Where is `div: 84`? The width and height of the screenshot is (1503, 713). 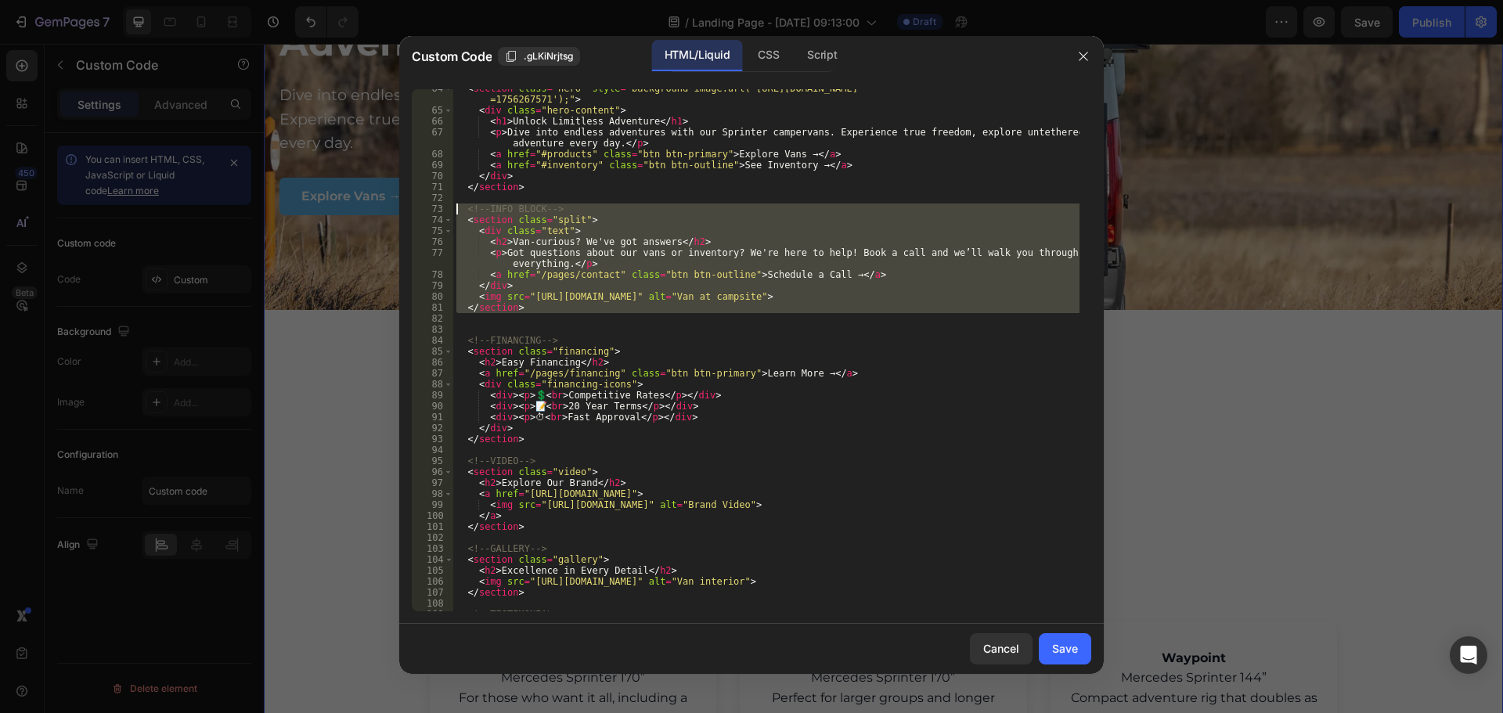 div: 84 is located at coordinates (432, 340).